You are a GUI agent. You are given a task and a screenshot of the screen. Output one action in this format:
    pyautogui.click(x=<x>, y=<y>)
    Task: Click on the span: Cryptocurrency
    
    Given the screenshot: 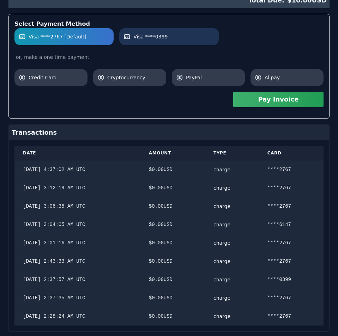 What is the action you would take?
    pyautogui.click(x=134, y=78)
    